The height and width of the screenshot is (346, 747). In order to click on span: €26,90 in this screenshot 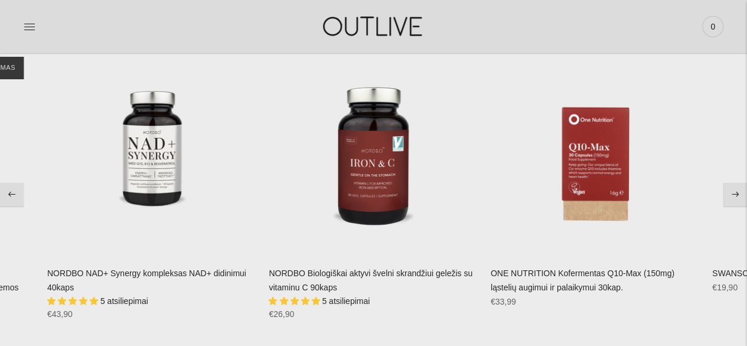, I will do `click(281, 314)`.